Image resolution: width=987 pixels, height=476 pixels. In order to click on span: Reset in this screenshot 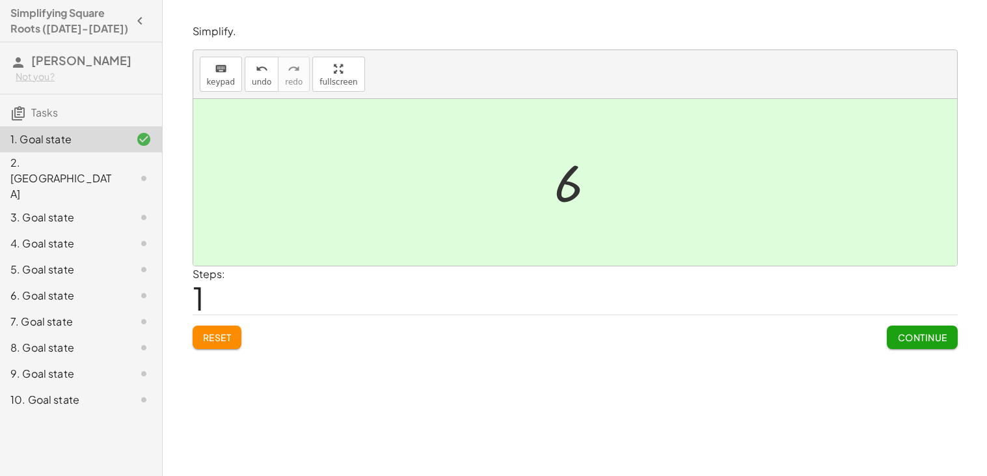, I will do `click(217, 337)`.